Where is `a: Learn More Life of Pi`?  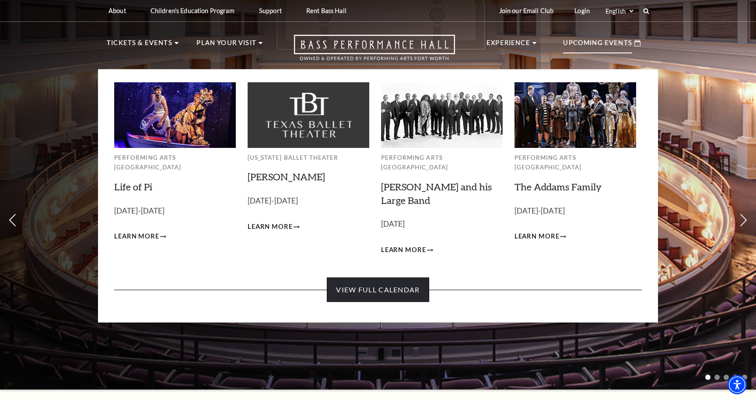
a: Learn More Life of Pi is located at coordinates (140, 236).